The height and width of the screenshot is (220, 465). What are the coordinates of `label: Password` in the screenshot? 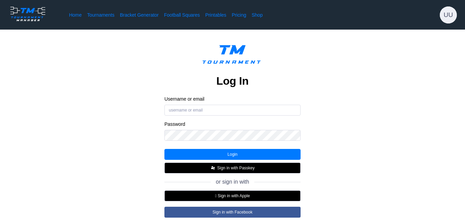 It's located at (232, 124).